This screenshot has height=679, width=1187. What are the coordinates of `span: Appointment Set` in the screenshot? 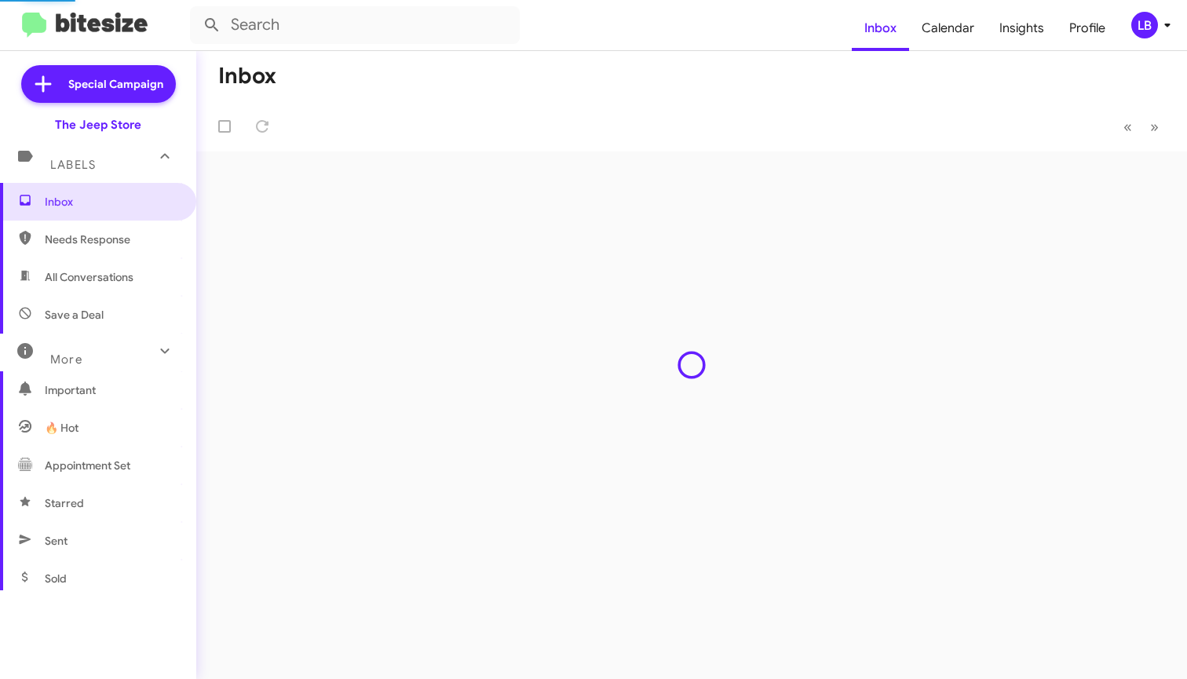 It's located at (87, 466).